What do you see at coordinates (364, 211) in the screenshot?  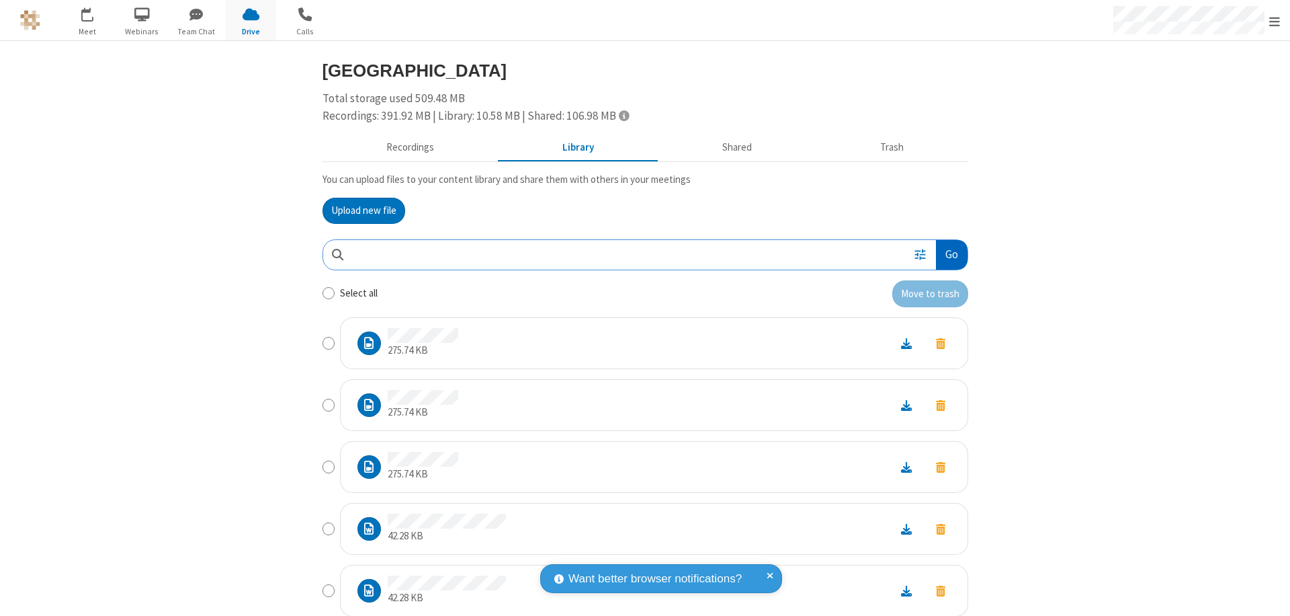 I see `button: Upload new file` at bounding box center [364, 211].